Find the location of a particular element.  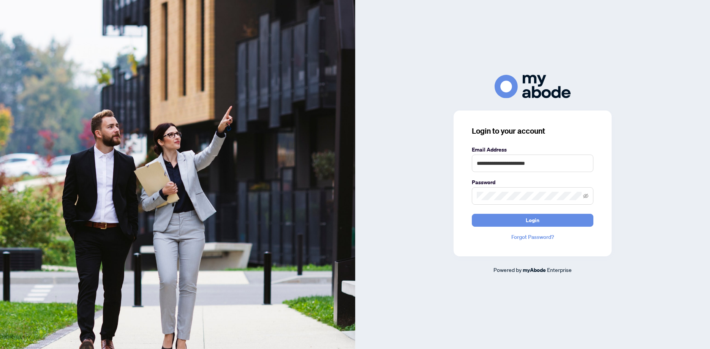

label: Email Address is located at coordinates (532, 150).